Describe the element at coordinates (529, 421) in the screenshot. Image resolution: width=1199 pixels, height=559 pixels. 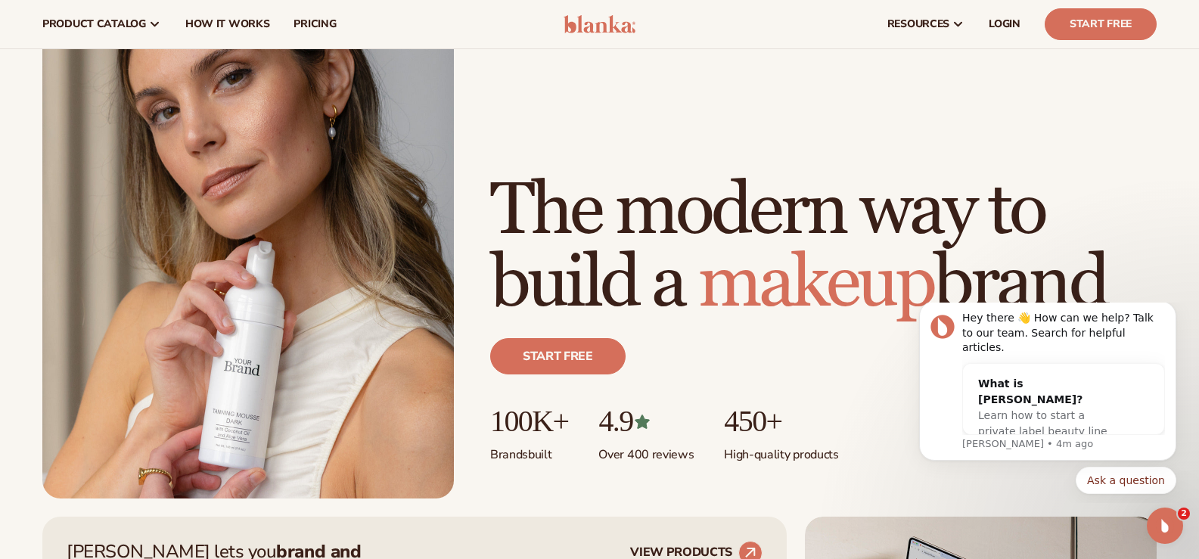
I see `p: 100K+` at that location.